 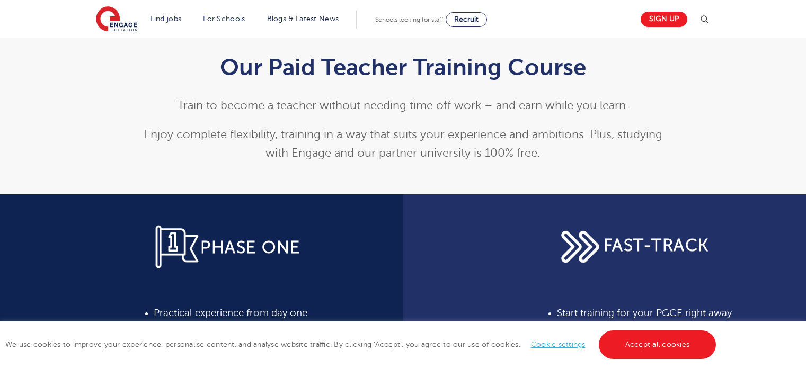 What do you see at coordinates (403, 105) in the screenshot?
I see `span: Train to become a teacher without needing time off work – and earn while you learn.` at bounding box center [403, 105].